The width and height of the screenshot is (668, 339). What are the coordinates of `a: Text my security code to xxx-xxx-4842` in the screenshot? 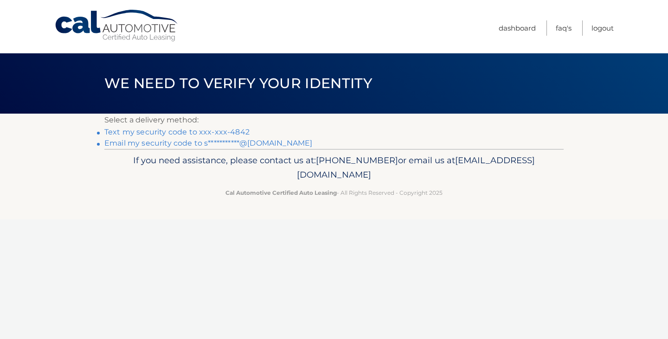 It's located at (177, 132).